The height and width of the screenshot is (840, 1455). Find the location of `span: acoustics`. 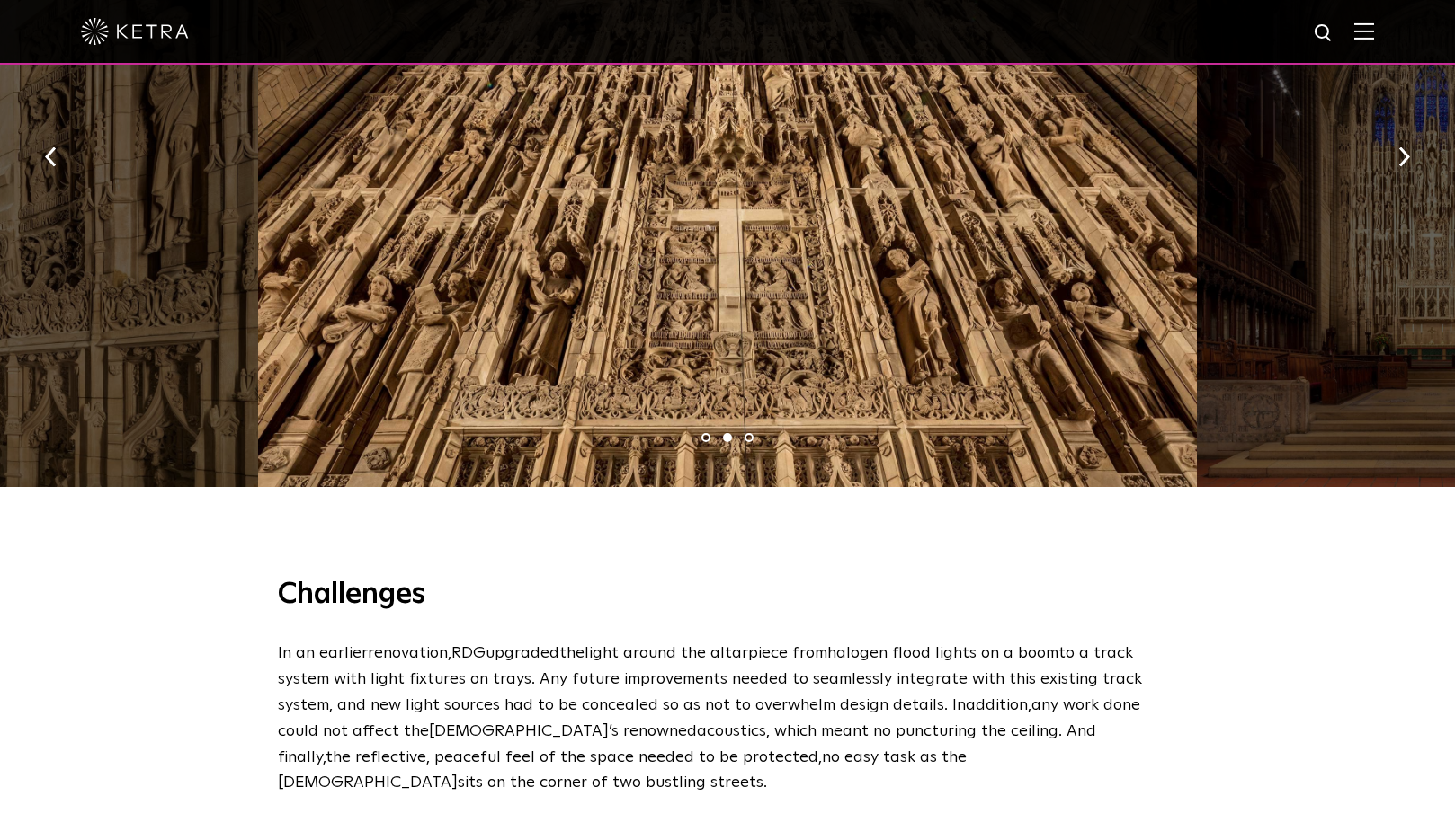

span: acoustics is located at coordinates (731, 731).